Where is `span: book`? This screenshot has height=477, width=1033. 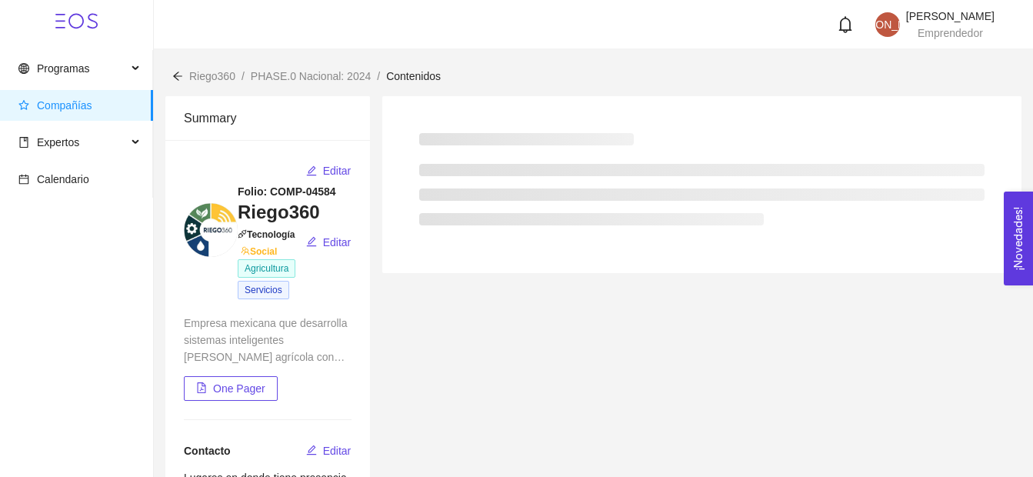
span: book is located at coordinates (24, 142).